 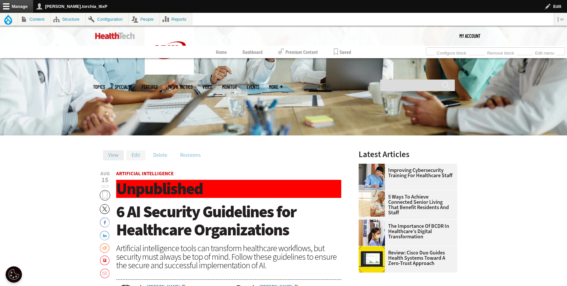 I want to click on a: Review: Cisco Duo Guides Health Systems Toward a Zero-Trust Approach, so click(x=406, y=258).